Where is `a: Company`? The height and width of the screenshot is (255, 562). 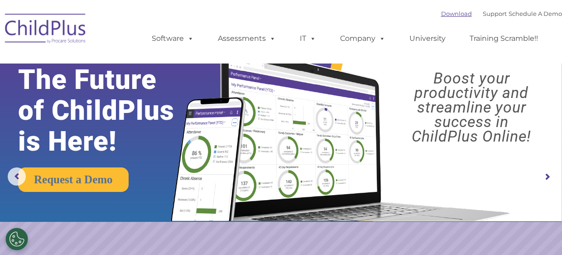
a: Company is located at coordinates (363, 39).